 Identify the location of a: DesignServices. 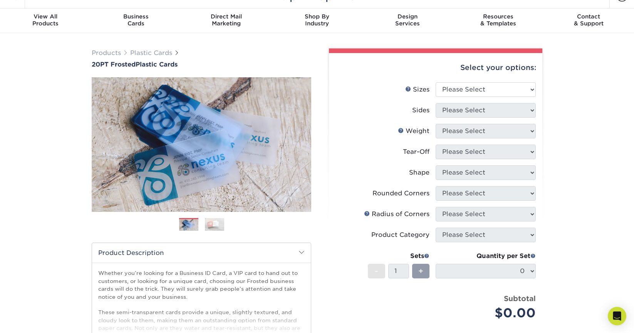
(407, 21).